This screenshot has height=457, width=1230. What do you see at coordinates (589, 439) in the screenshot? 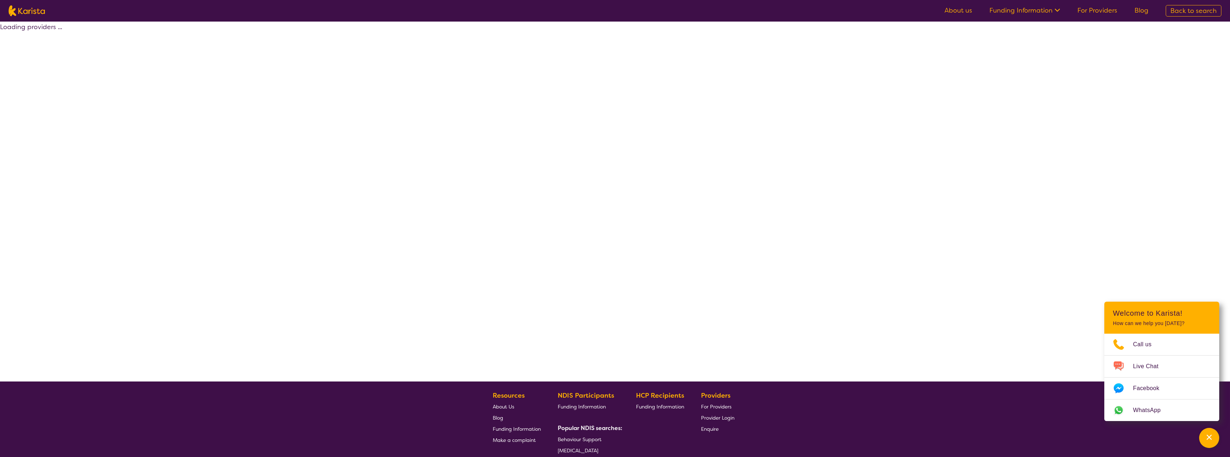
I see `a: Behaviour Support` at bounding box center [589, 439].